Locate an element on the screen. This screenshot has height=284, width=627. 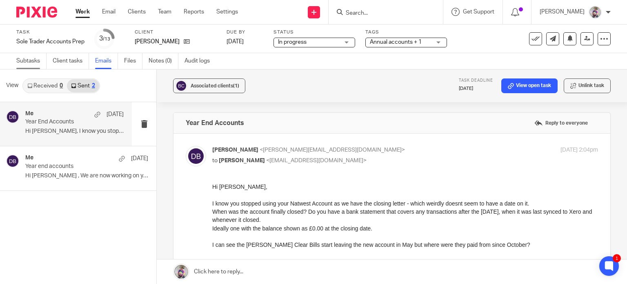
a: Audit logs is located at coordinates (200, 61).